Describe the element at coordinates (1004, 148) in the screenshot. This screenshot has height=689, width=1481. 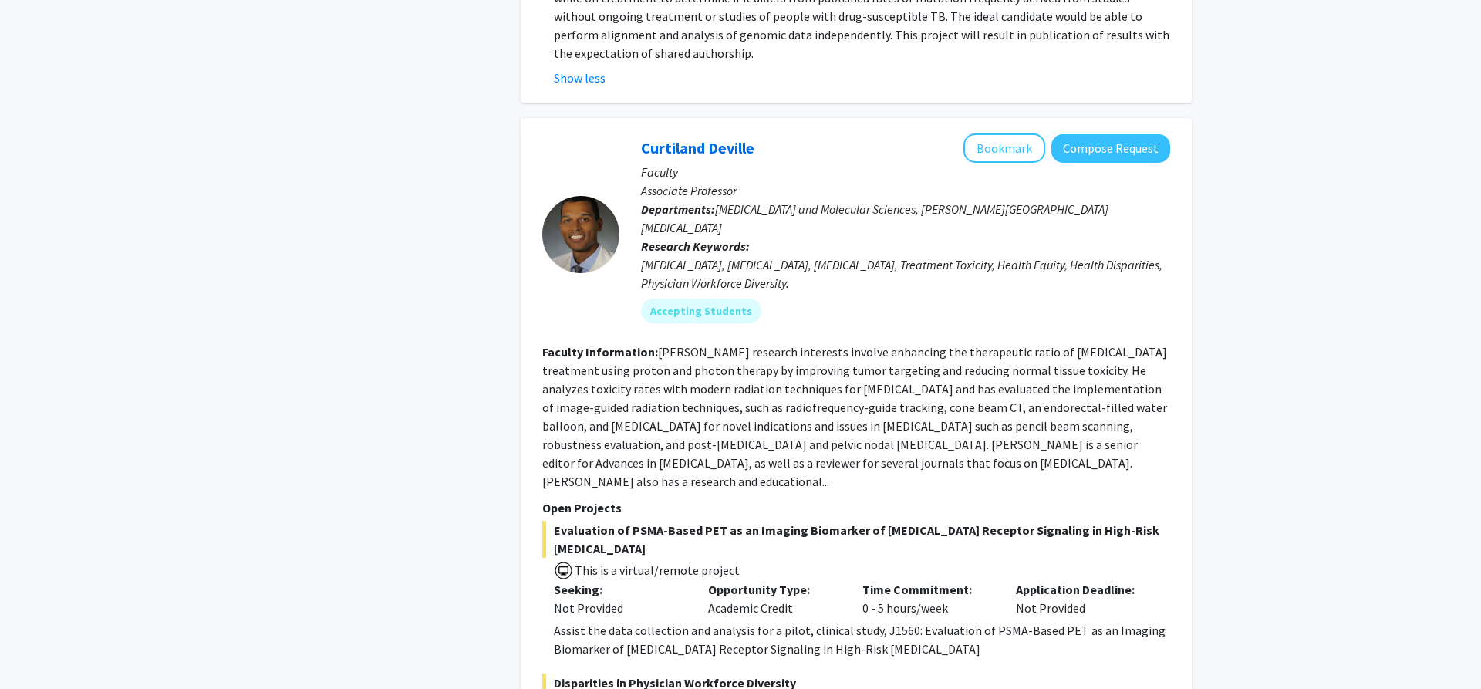
I see `button: Add Curtiland Deville to Bookmarks` at that location.